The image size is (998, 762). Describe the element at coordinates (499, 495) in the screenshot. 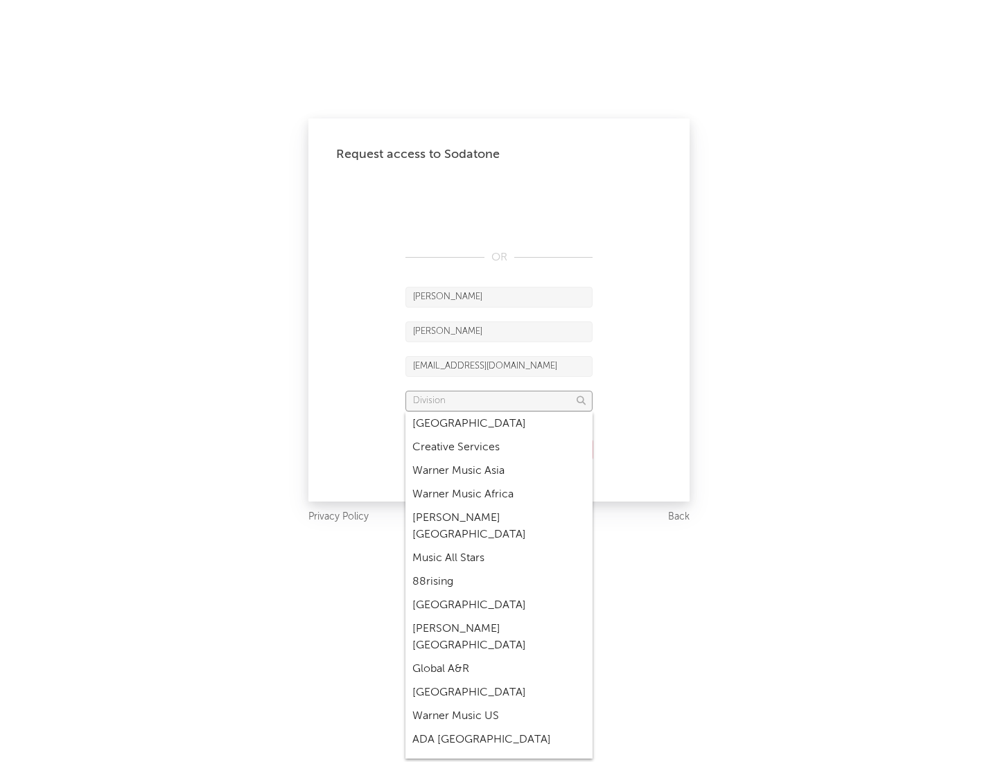

I see `div: Warner Music Africa` at that location.